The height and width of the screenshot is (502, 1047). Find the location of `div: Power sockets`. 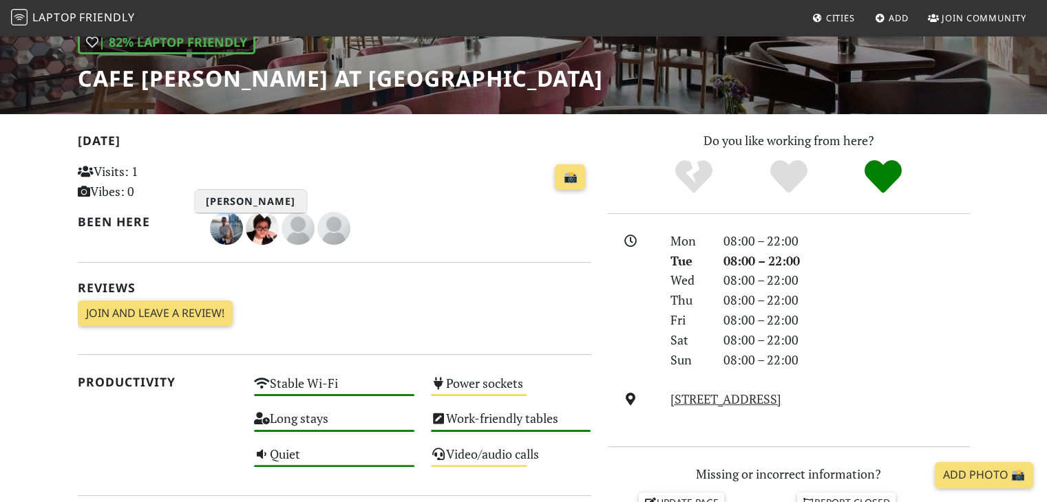

div: Power sockets is located at coordinates (511, 389).